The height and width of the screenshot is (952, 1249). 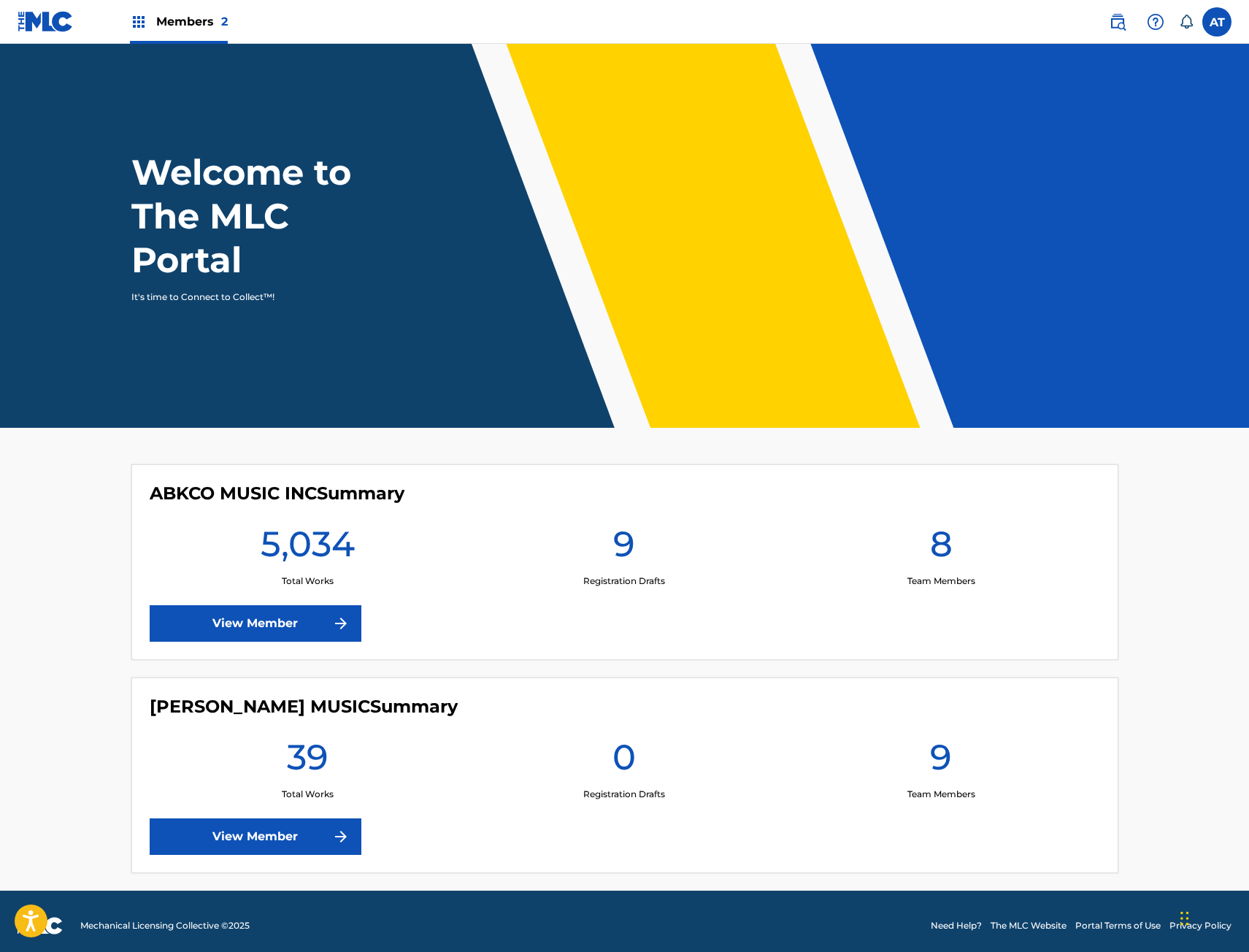 What do you see at coordinates (224, 21) in the screenshot?
I see `span: 2` at bounding box center [224, 21].